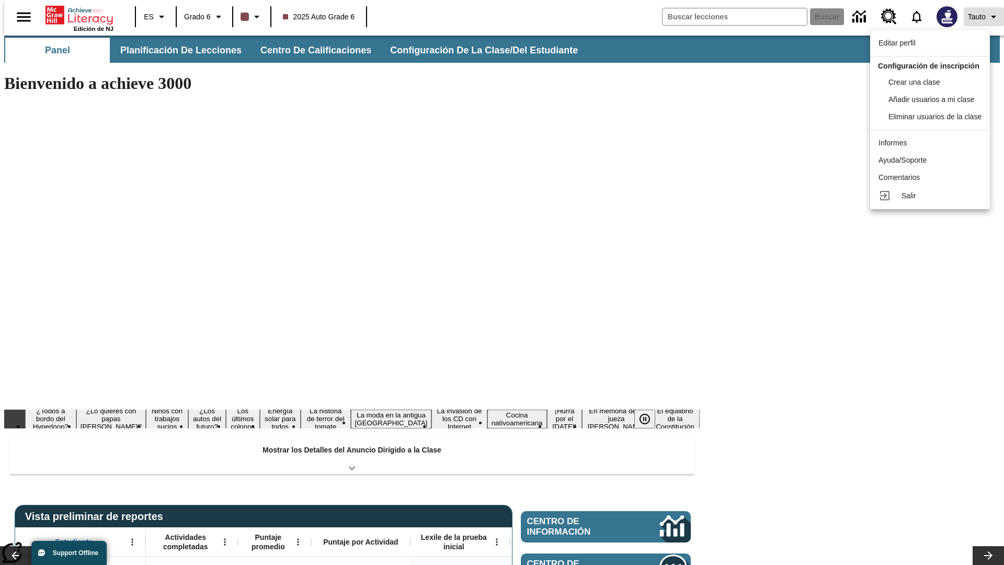 Image resolution: width=1004 pixels, height=565 pixels. I want to click on span: Eliminar usuarios de la clase, so click(935, 117).